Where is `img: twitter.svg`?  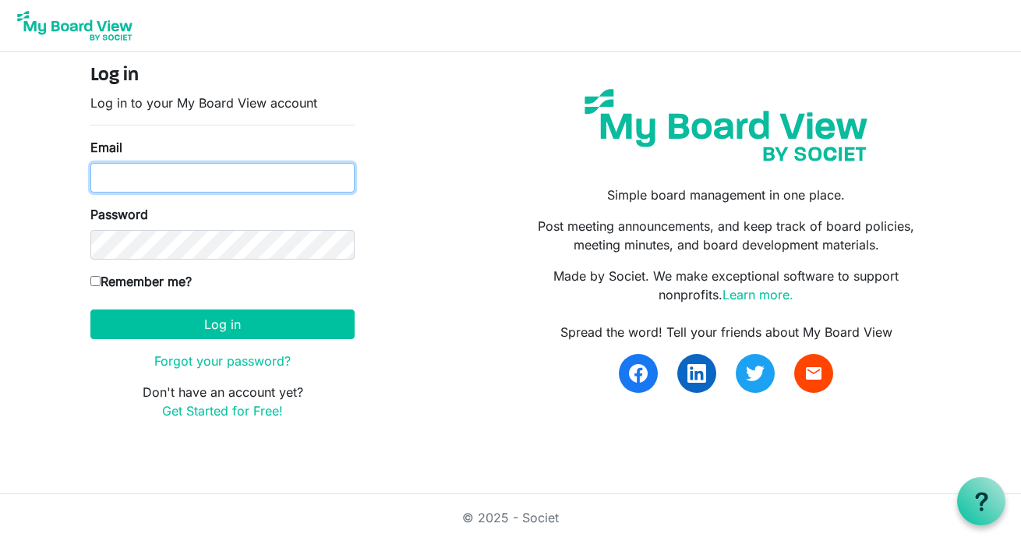 img: twitter.svg is located at coordinates (755, 373).